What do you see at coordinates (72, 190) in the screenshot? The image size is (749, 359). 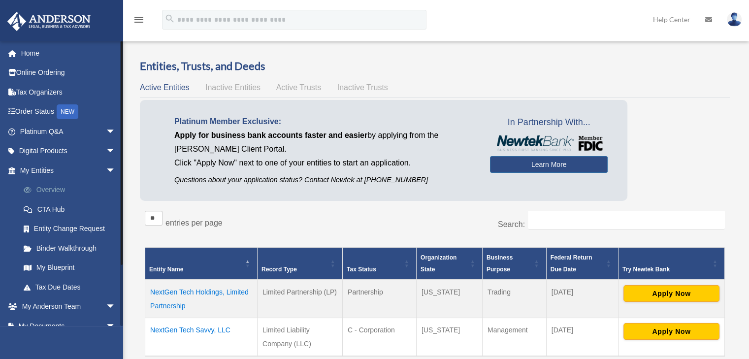 I see `a: Overview` at bounding box center [72, 190].